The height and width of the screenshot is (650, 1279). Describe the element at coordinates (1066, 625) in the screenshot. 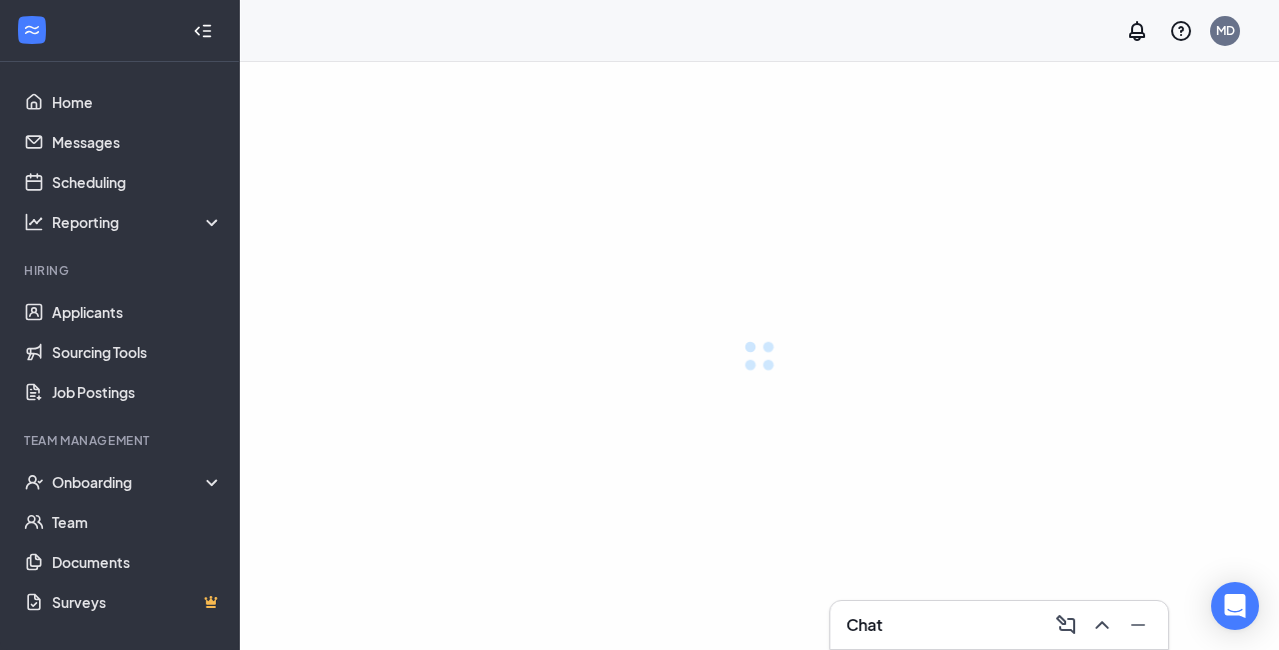

I see `svg: ComposeMessage` at that location.